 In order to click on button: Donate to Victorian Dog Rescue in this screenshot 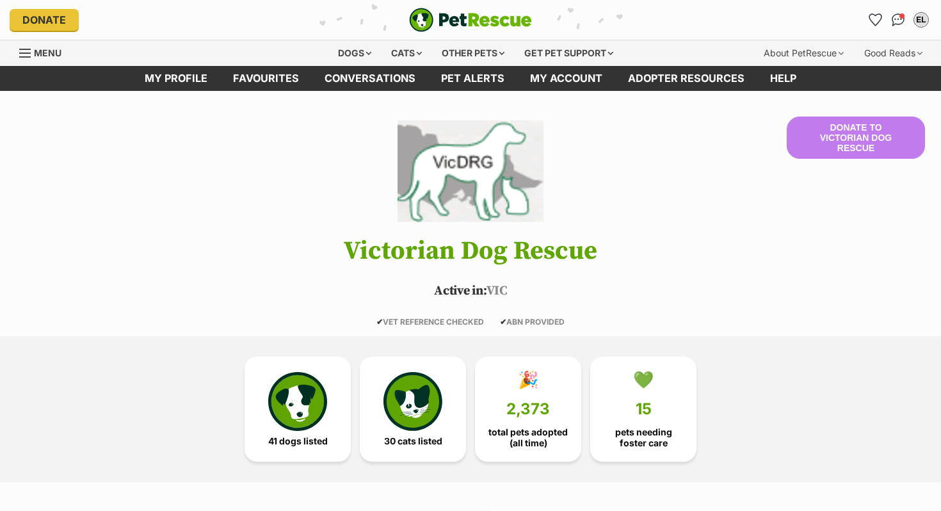, I will do `click(856, 138)`.